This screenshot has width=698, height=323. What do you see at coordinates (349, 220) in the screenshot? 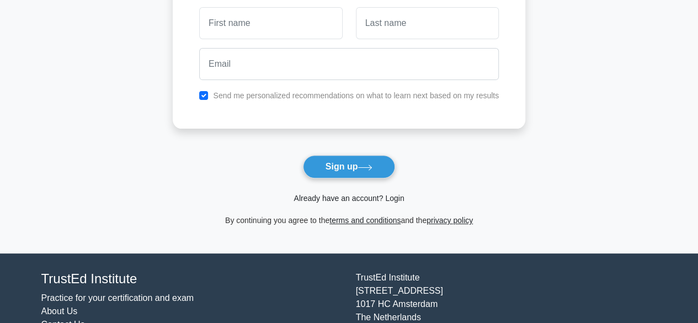
I see `div: By continuing you agree to the and the` at bounding box center [349, 220].